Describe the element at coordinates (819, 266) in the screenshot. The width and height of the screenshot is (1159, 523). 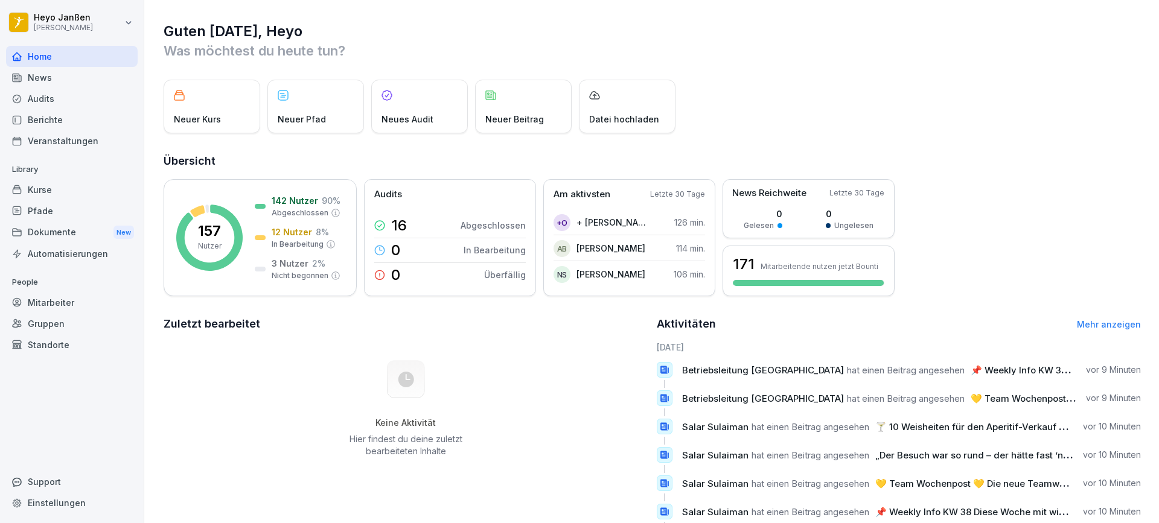
I see `p: Mitarbeitende nutzen jetzt Bounti` at that location.